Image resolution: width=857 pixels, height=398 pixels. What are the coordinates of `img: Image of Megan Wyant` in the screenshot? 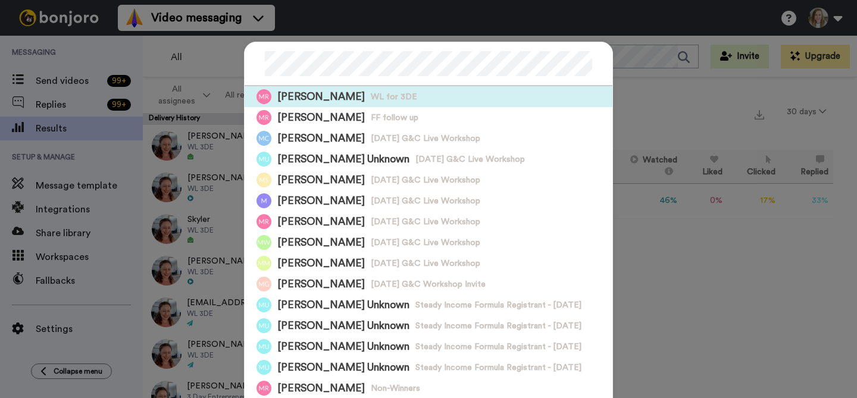 It's located at (264, 242).